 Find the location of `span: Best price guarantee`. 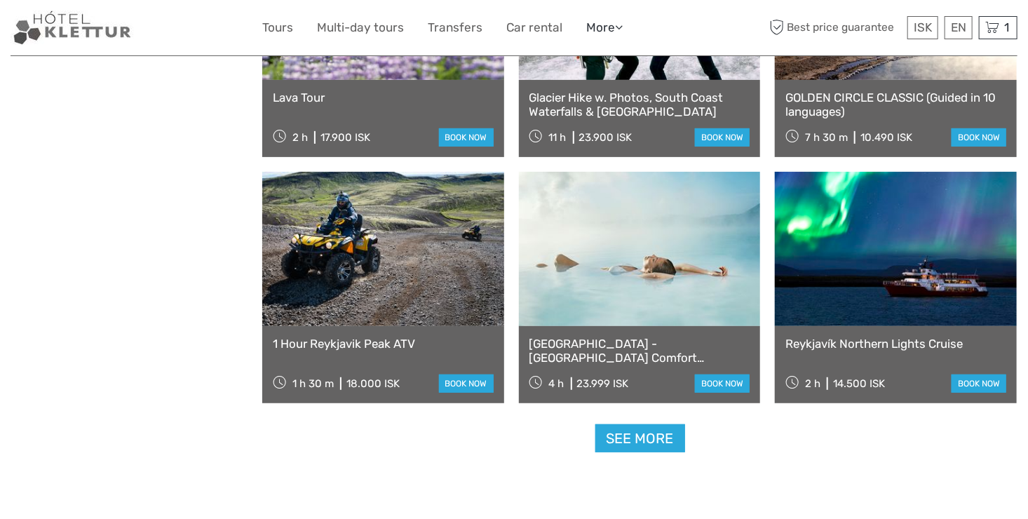

span: Best price guarantee is located at coordinates (834, 27).